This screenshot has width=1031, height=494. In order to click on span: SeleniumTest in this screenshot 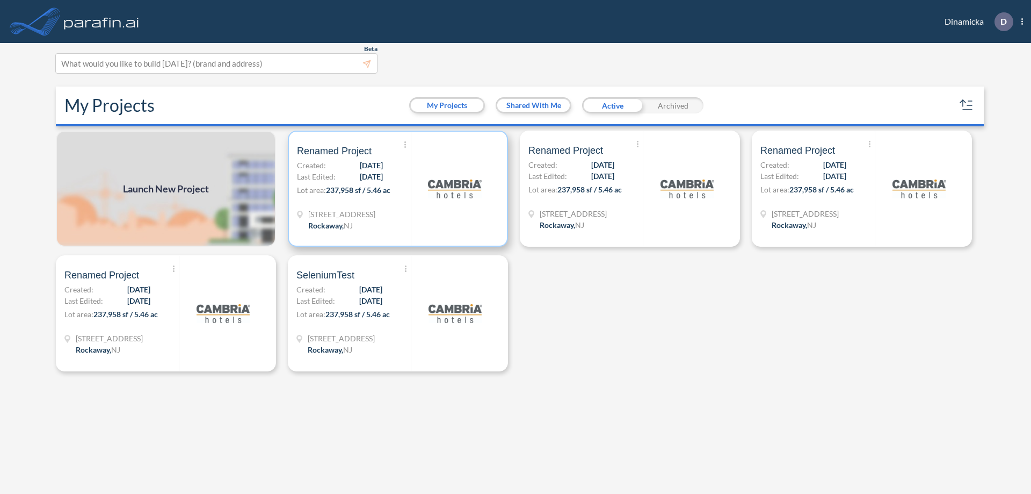, I will do `click(325, 275)`.